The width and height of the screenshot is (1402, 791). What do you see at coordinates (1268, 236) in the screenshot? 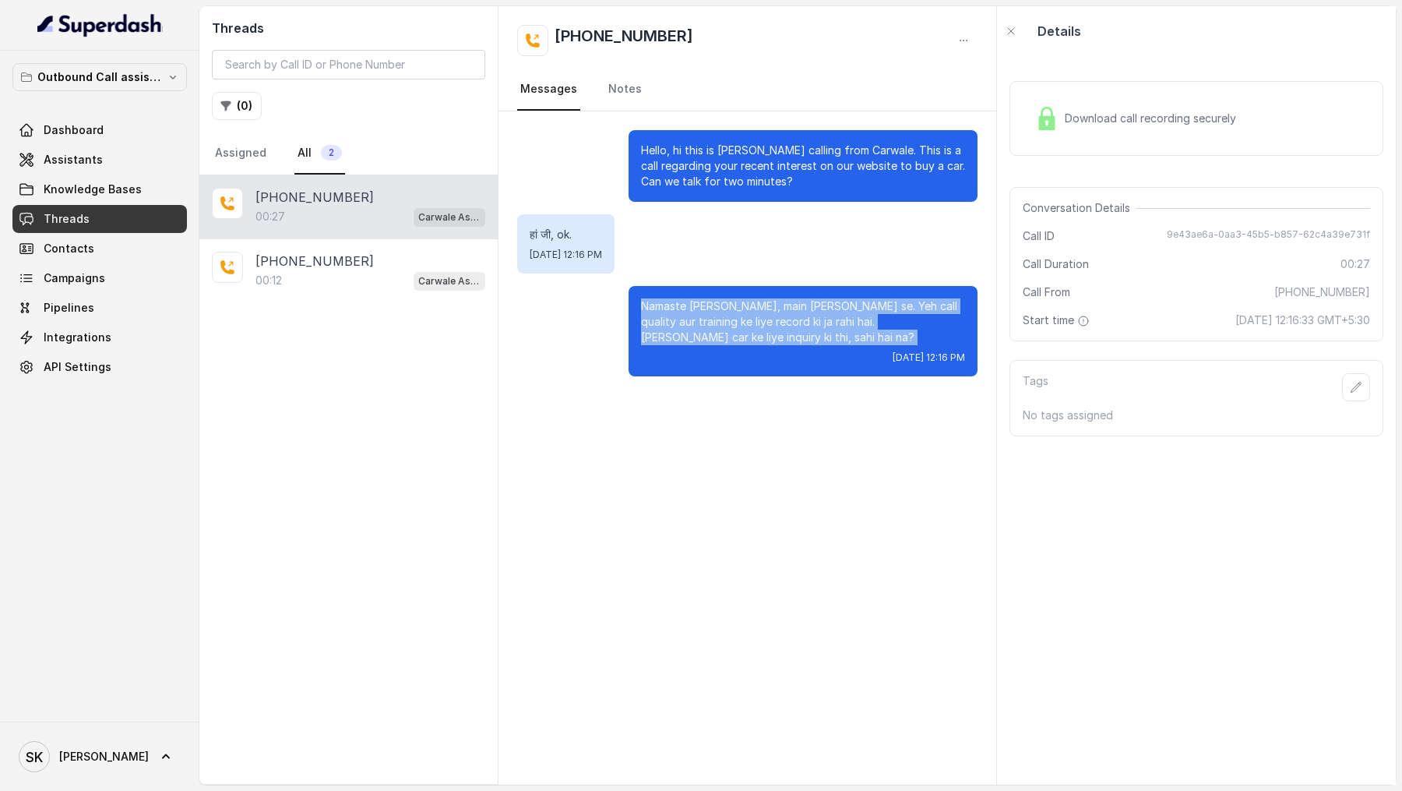
I see `span: 9e43ae6a-0aa3-45b5-b857-62c4a39e731f` at bounding box center [1268, 236].